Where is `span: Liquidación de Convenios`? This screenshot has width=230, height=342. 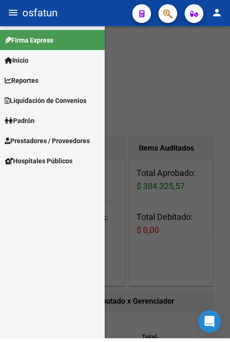 span: Liquidación de Convenios is located at coordinates (45, 101).